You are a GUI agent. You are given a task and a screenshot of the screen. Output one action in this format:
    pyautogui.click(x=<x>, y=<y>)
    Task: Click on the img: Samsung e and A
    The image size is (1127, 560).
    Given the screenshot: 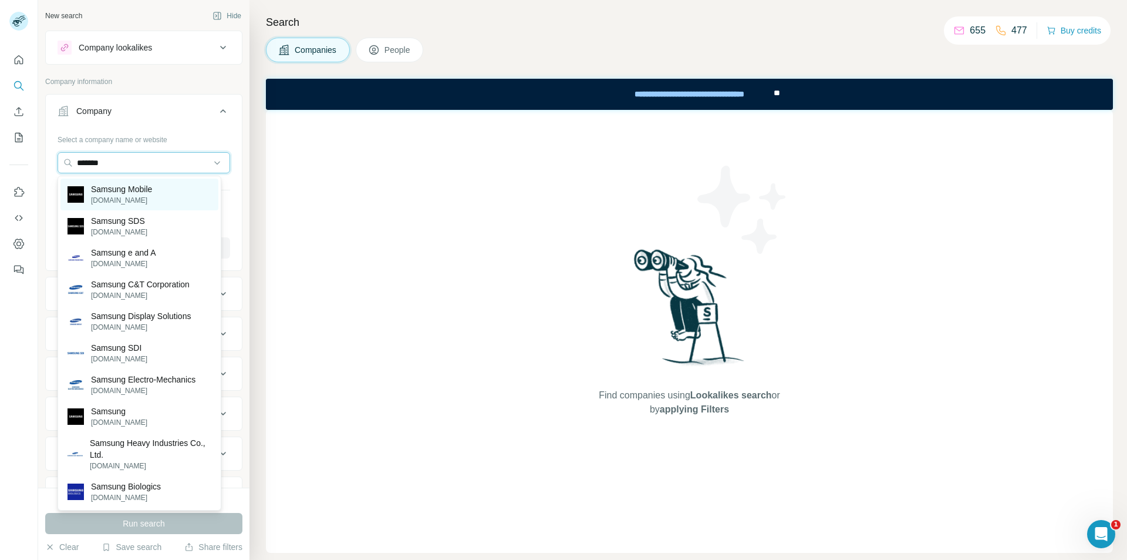 What is the action you would take?
    pyautogui.click(x=76, y=258)
    